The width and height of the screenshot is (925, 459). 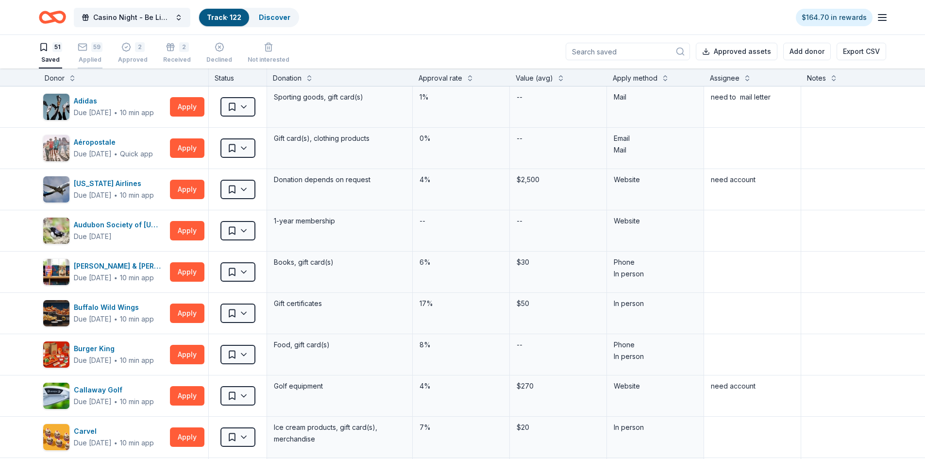 What do you see at coordinates (268, 53) in the screenshot?
I see `button: Not interested` at bounding box center [268, 53].